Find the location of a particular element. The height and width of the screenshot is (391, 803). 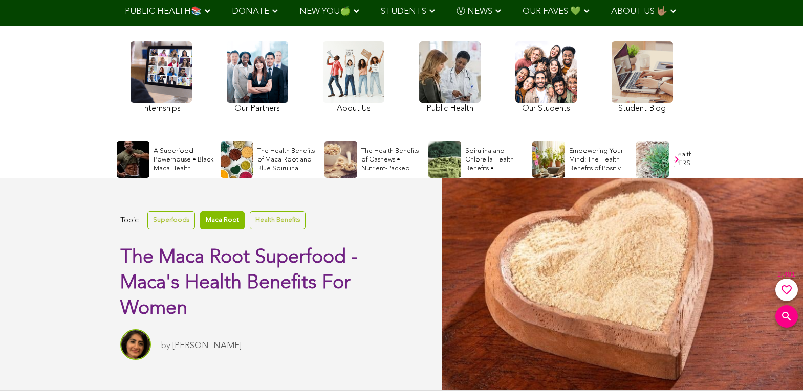

div: Chat Widget is located at coordinates (777, 367).